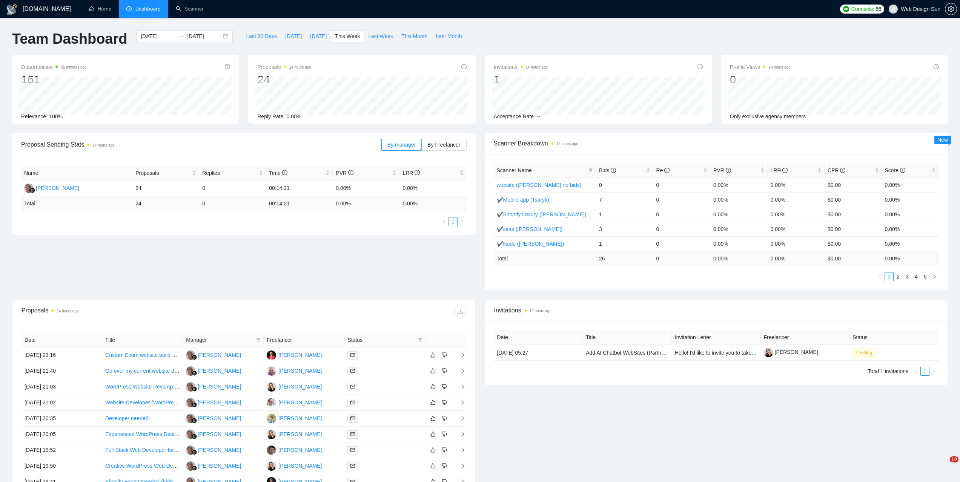  I want to click on img: SS, so click(271, 371).